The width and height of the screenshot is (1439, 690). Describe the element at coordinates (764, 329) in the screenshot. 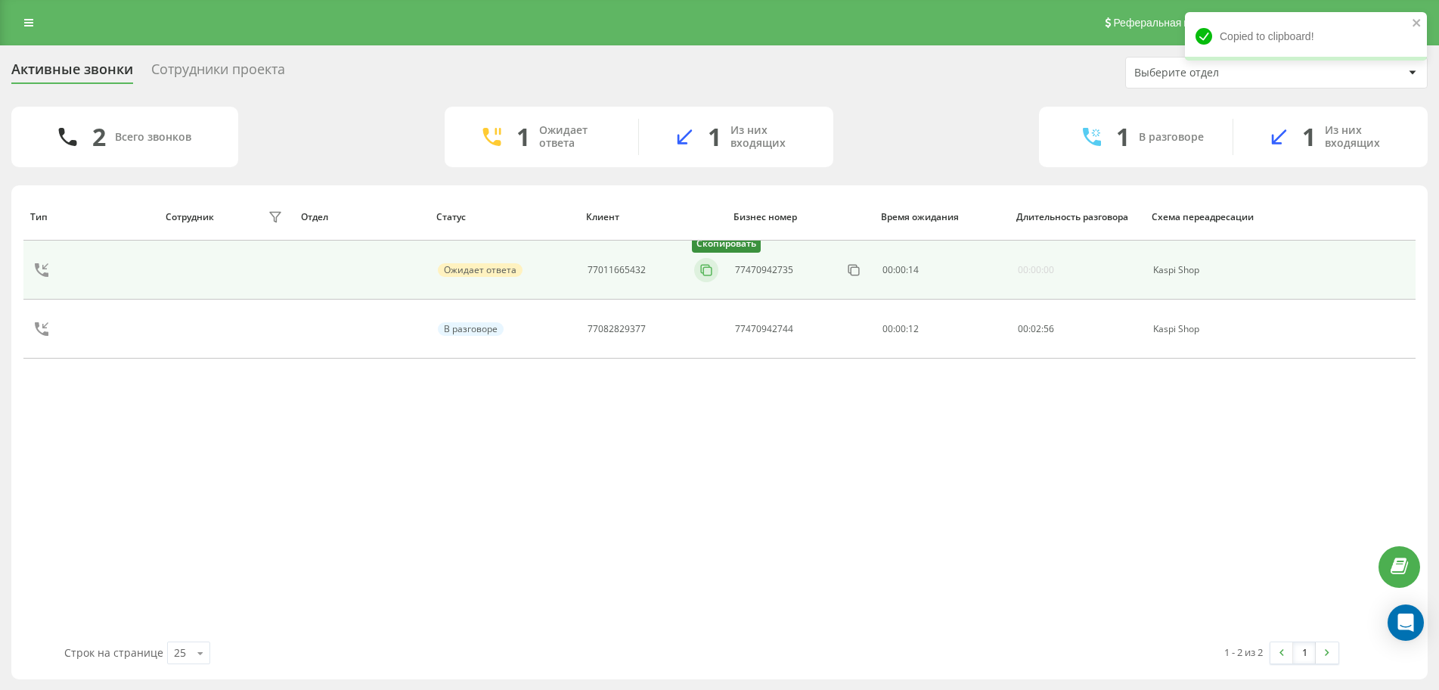

I see `div: 77470942744` at that location.